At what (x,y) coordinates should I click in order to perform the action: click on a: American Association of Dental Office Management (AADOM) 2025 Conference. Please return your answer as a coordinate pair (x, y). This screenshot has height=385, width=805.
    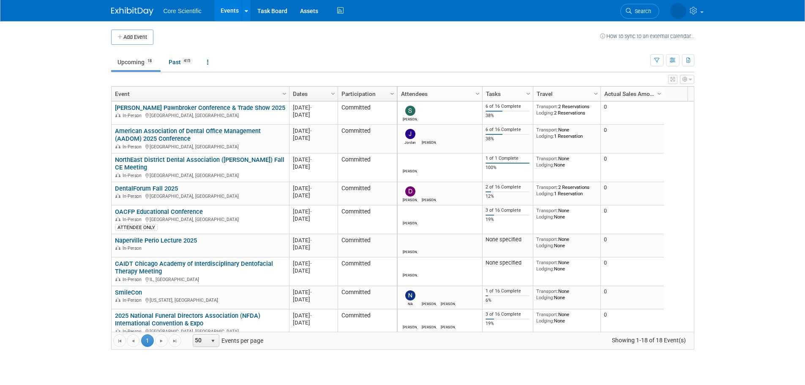
    Looking at the image, I should click on (188, 135).